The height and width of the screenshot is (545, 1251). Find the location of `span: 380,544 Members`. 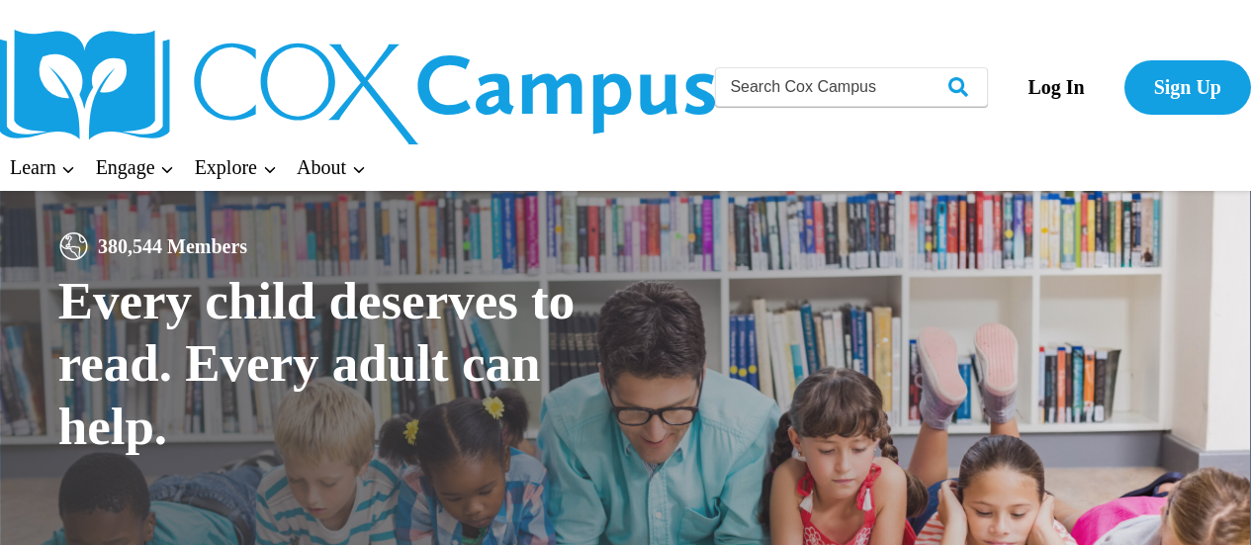

span: 380,544 Members is located at coordinates (172, 246).